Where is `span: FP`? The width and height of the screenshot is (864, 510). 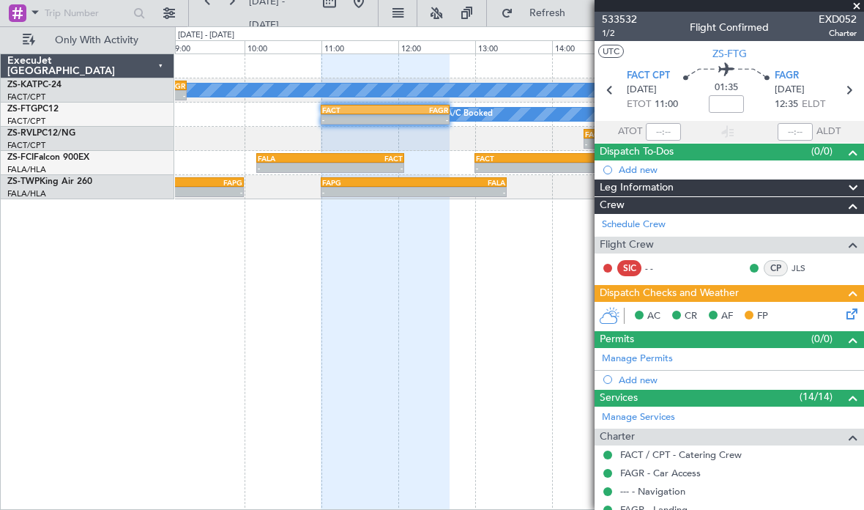 span: FP is located at coordinates (763, 316).